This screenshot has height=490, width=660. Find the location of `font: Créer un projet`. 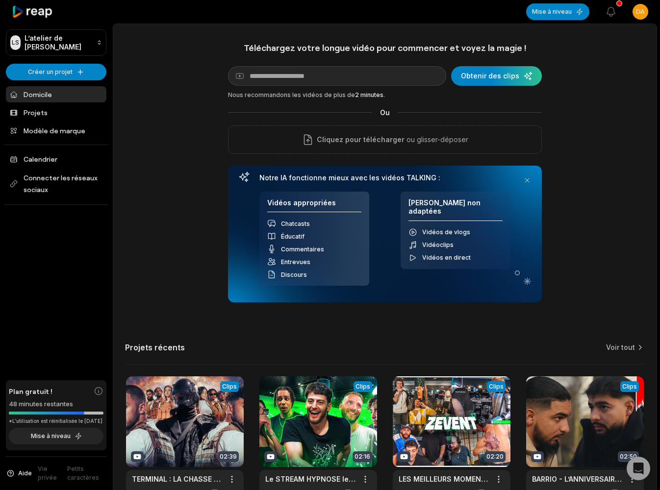

font: Créer un projet is located at coordinates (50, 72).